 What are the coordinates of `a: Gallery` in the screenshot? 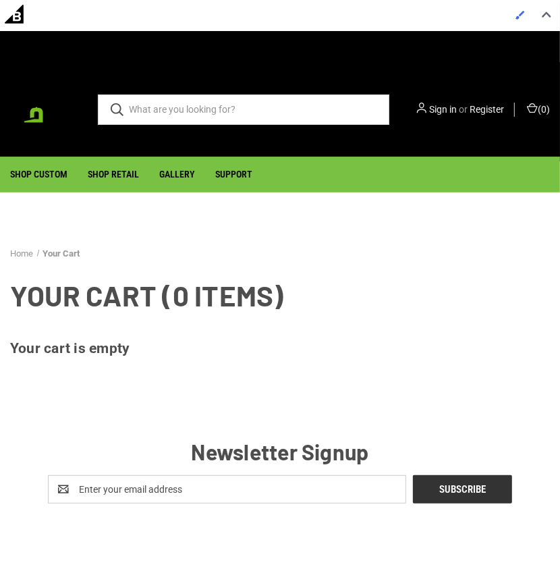 It's located at (177, 174).